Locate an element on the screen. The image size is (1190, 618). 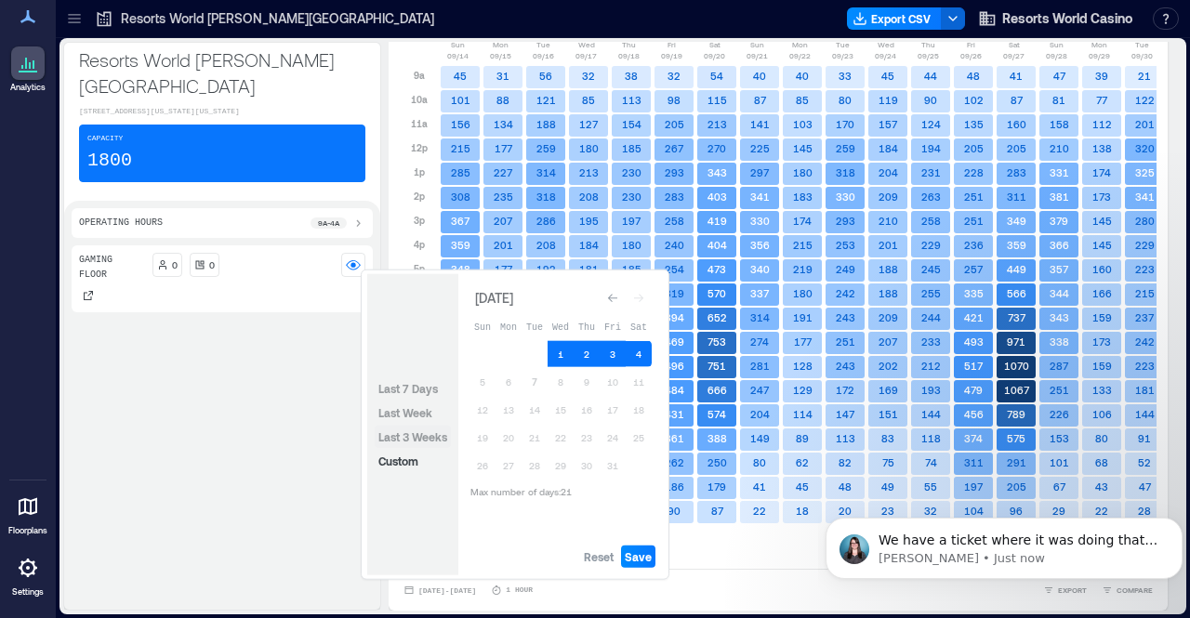
text: 227 is located at coordinates (503, 172).